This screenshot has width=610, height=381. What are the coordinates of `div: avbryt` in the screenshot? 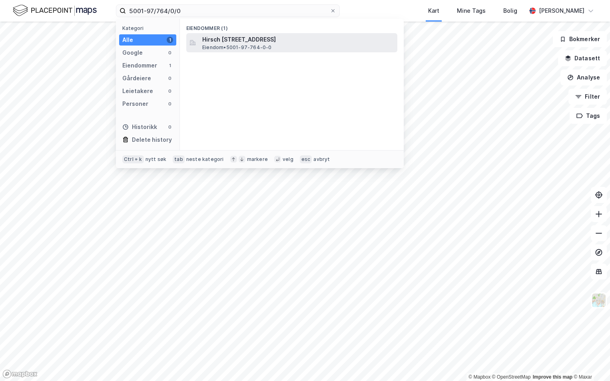 It's located at (321, 159).